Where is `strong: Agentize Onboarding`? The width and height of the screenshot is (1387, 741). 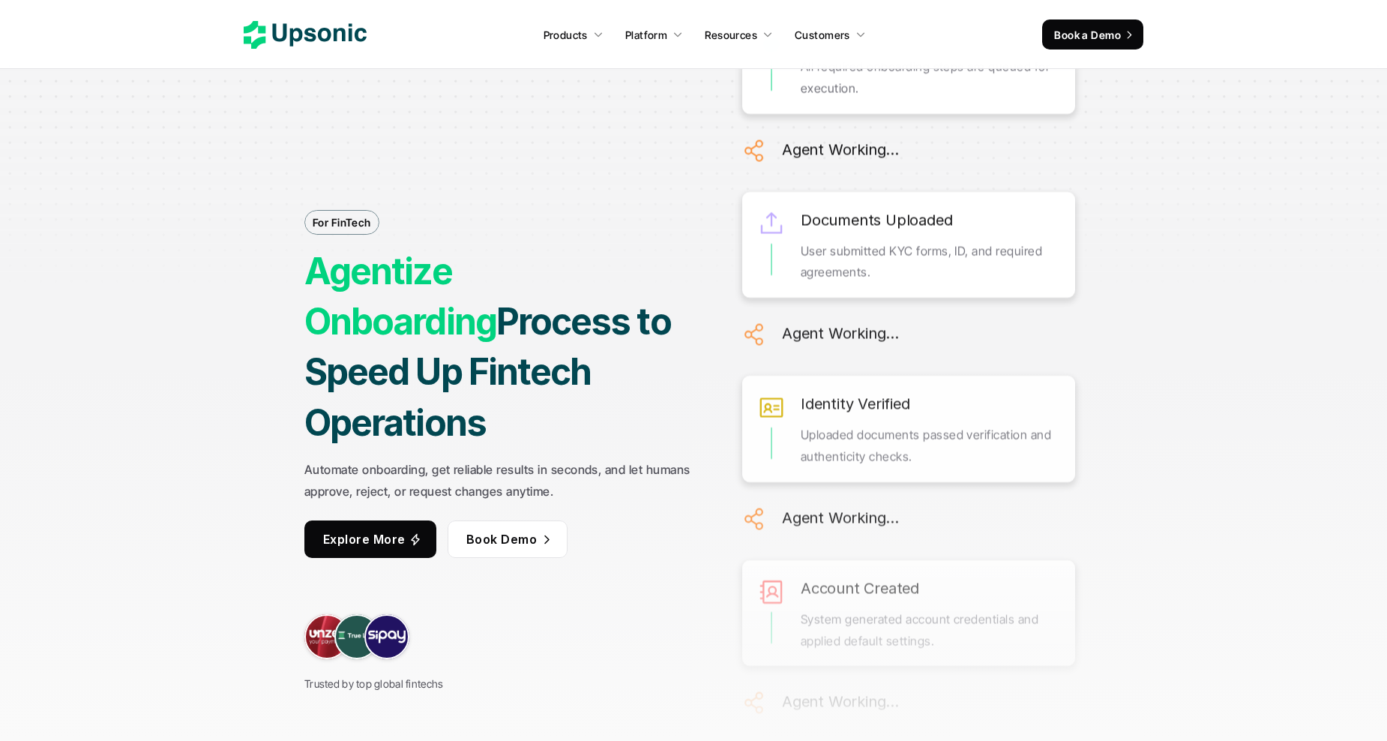 strong: Agentize Onboarding is located at coordinates (400, 296).